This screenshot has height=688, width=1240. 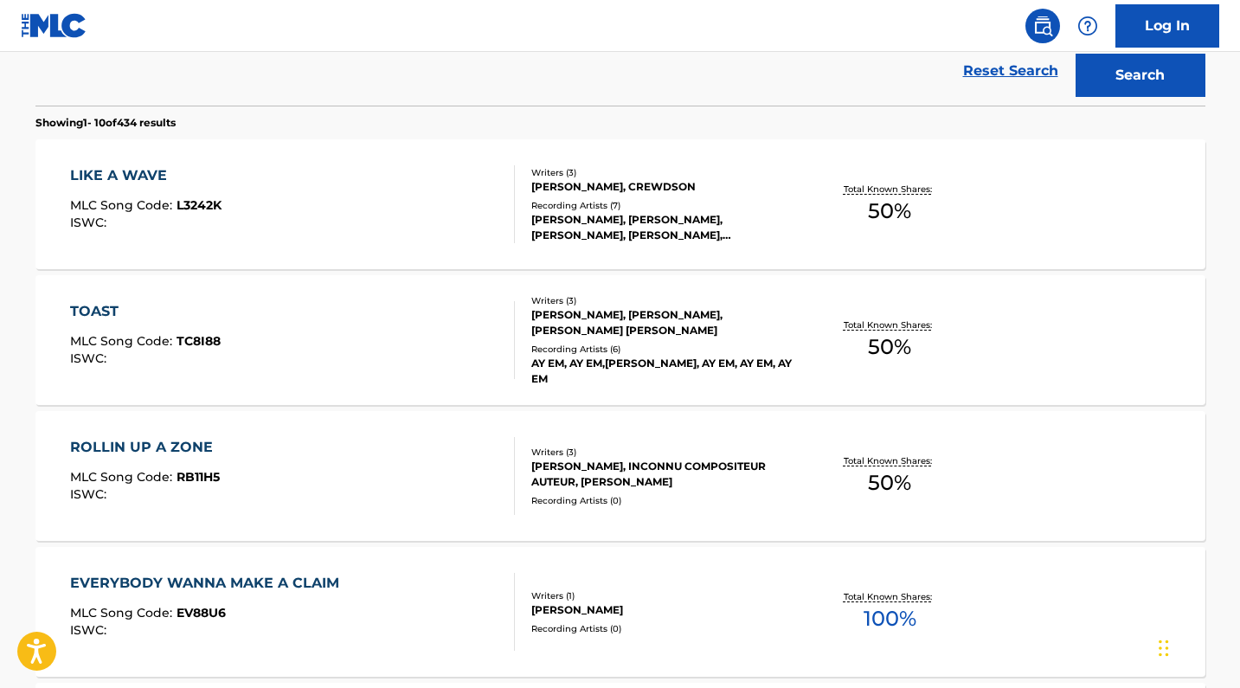 What do you see at coordinates (1010, 71) in the screenshot?
I see `a: Reset Search` at bounding box center [1010, 71].